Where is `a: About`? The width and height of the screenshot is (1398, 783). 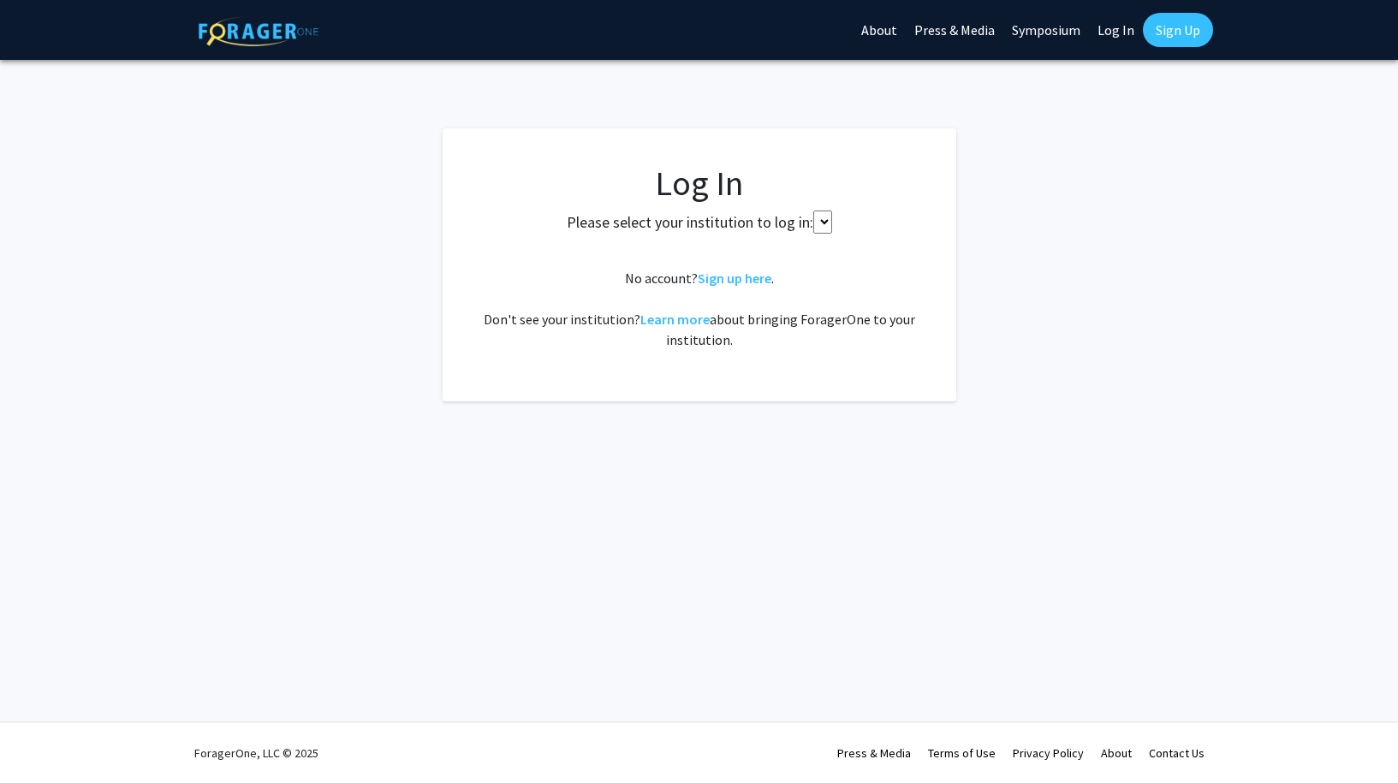
a: About is located at coordinates (1116, 753).